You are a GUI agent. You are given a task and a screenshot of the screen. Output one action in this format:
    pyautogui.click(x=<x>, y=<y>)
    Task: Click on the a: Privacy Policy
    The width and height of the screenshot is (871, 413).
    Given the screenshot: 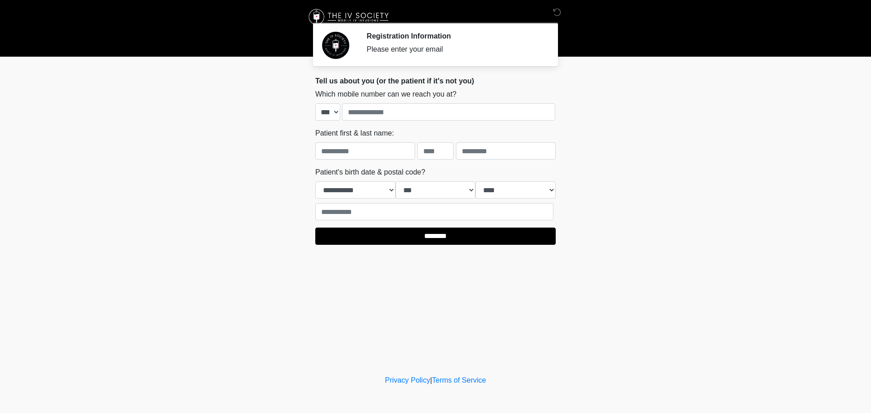 What is the action you would take?
    pyautogui.click(x=408, y=380)
    